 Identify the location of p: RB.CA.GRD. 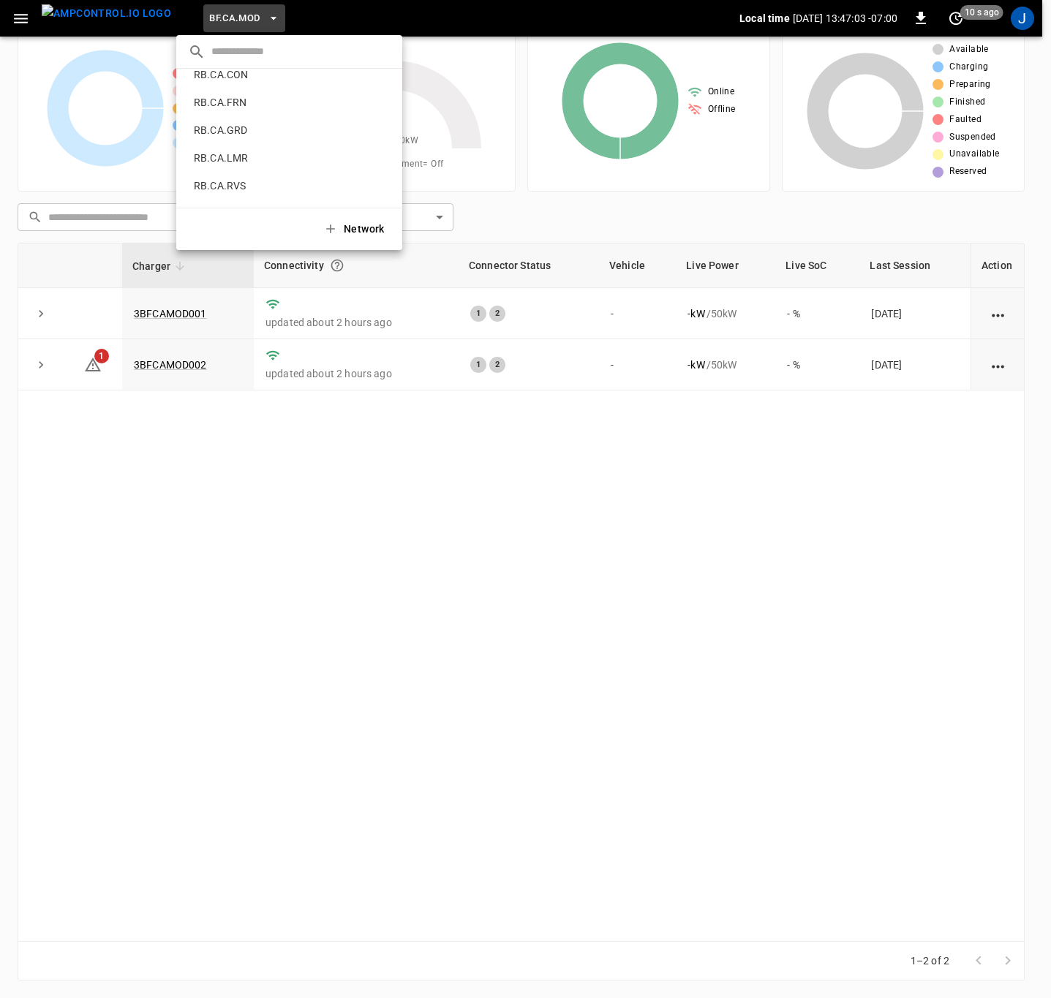
(266, 130).